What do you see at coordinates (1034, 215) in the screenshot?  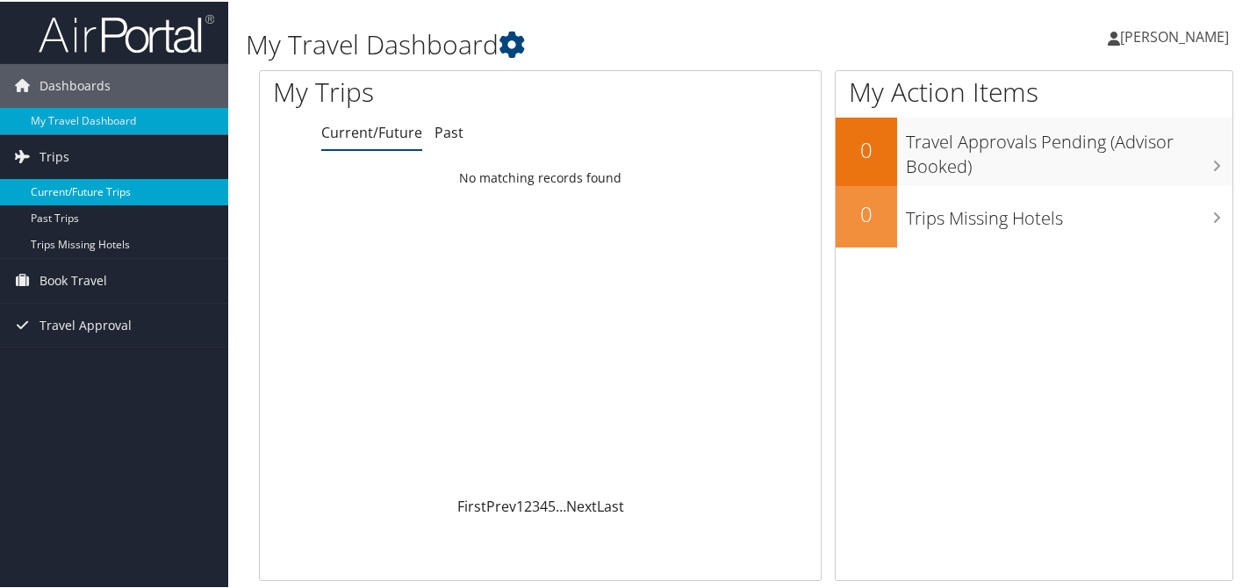 I see `a: 0Trips Missing Hotels` at bounding box center [1034, 215].